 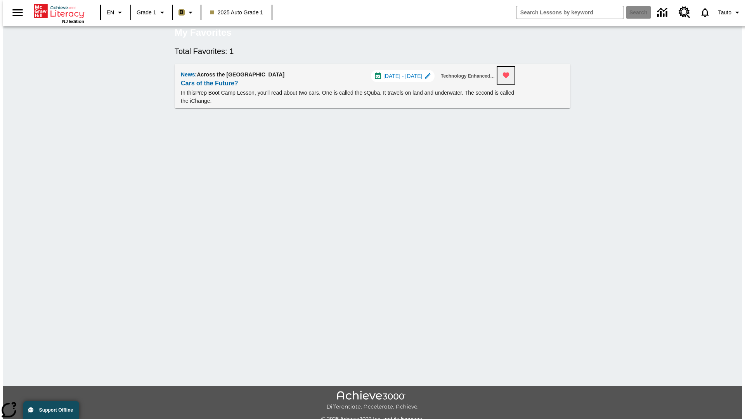 I want to click on span: Tauto, so click(x=725, y=12).